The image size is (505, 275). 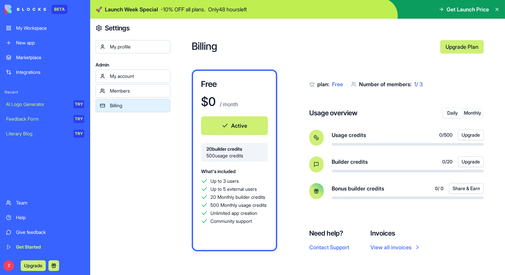 What do you see at coordinates (45, 203) in the screenshot?
I see `a: Team` at bounding box center [45, 203].